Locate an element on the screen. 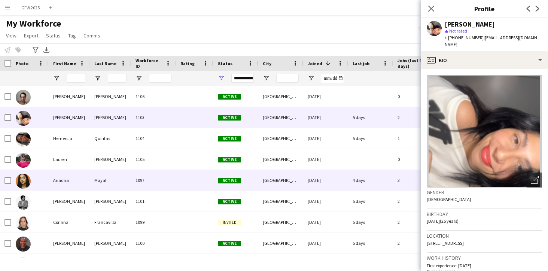 The width and height of the screenshot is (548, 271). div: 1 is located at coordinates (418, 138).